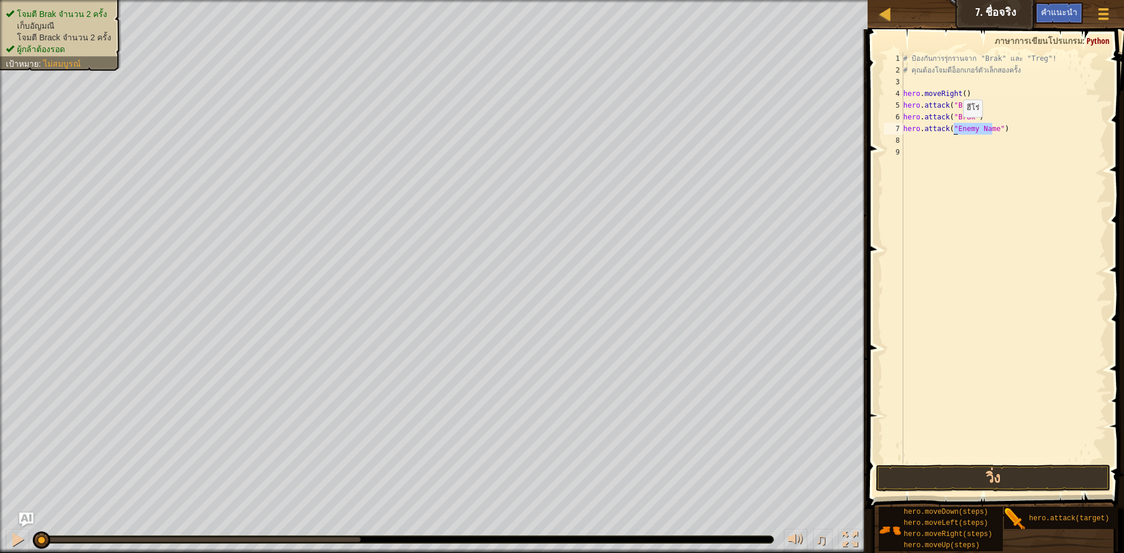 This screenshot has width=1124, height=553. I want to click on div: 5, so click(893, 105).